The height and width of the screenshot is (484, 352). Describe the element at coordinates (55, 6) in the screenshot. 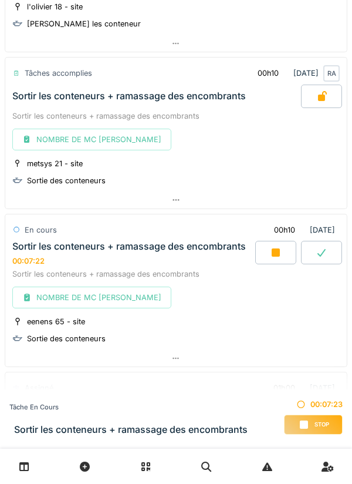

I see `div: l'olivier 18 - site` at that location.